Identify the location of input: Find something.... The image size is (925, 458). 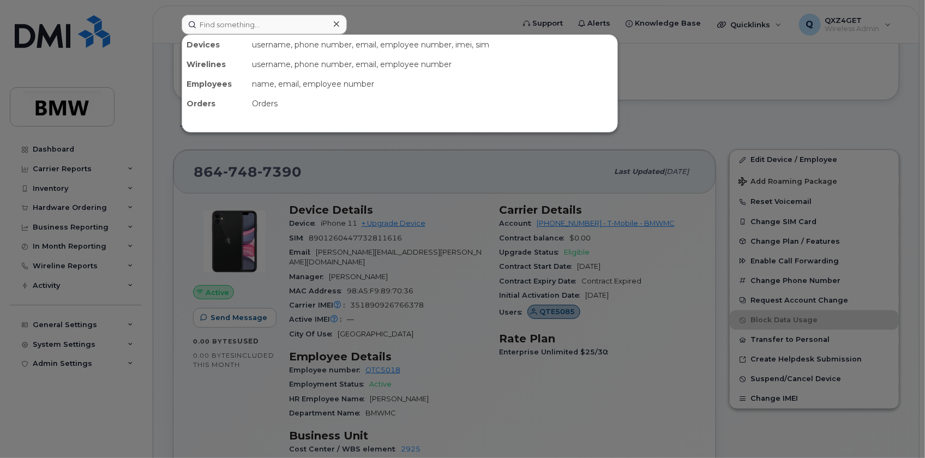
(264, 25).